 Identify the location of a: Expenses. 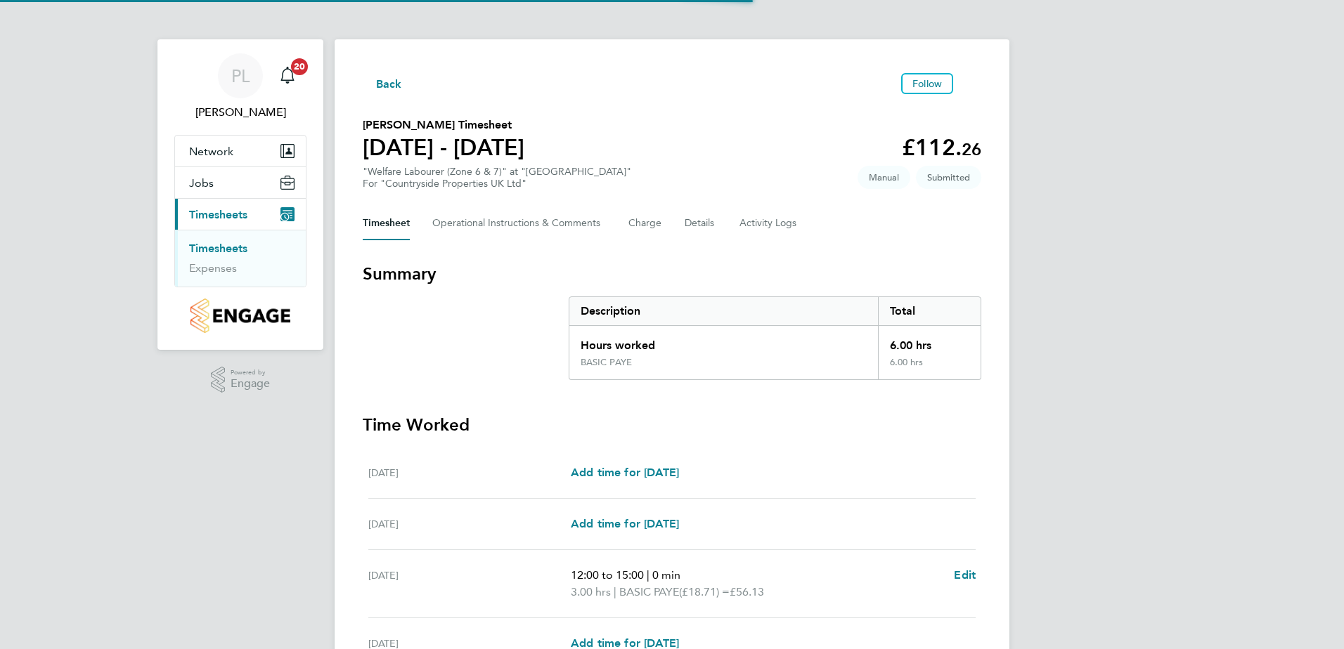
(213, 268).